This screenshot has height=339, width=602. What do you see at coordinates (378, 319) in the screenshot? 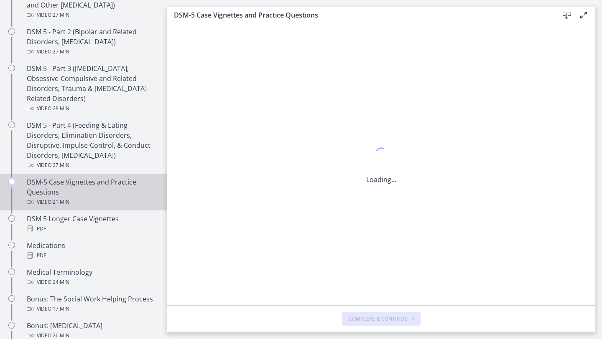
I see `span: Complete & continue` at bounding box center [378, 319].